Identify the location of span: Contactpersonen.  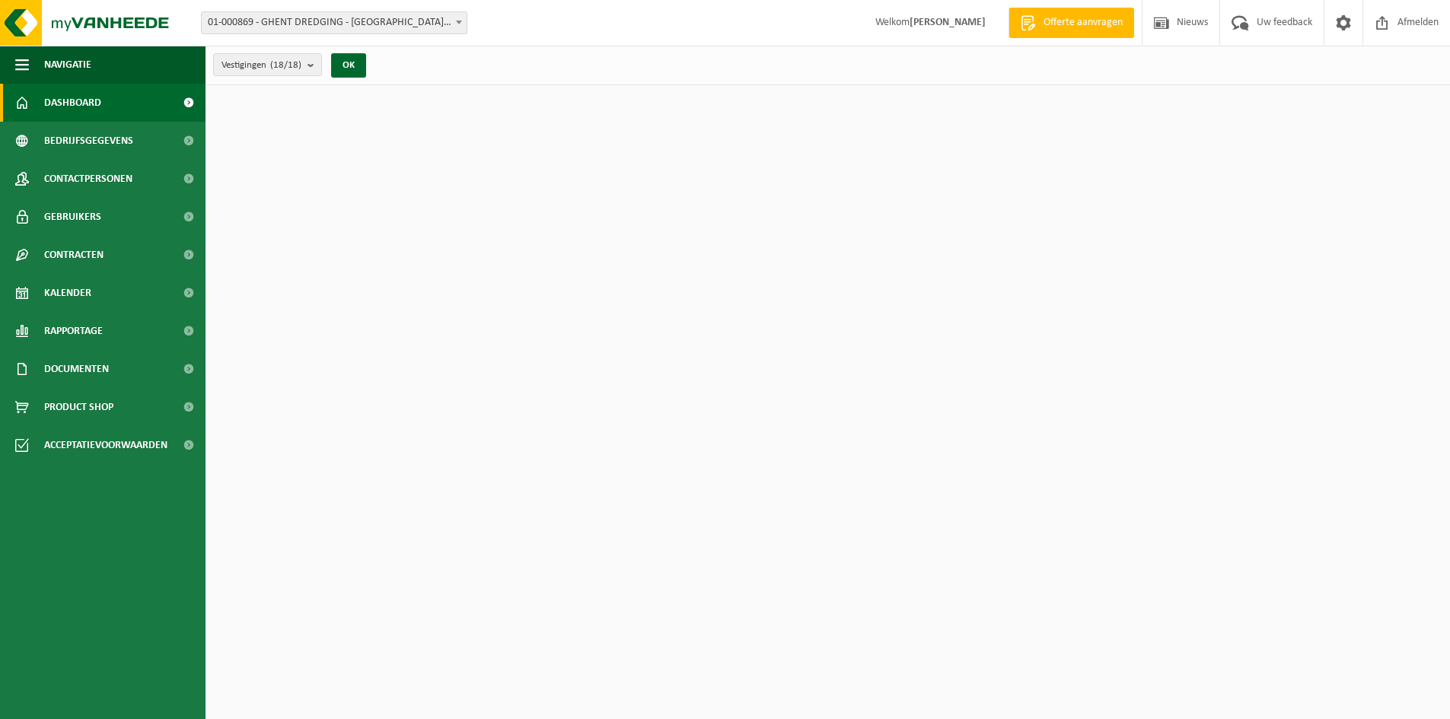
(88, 179).